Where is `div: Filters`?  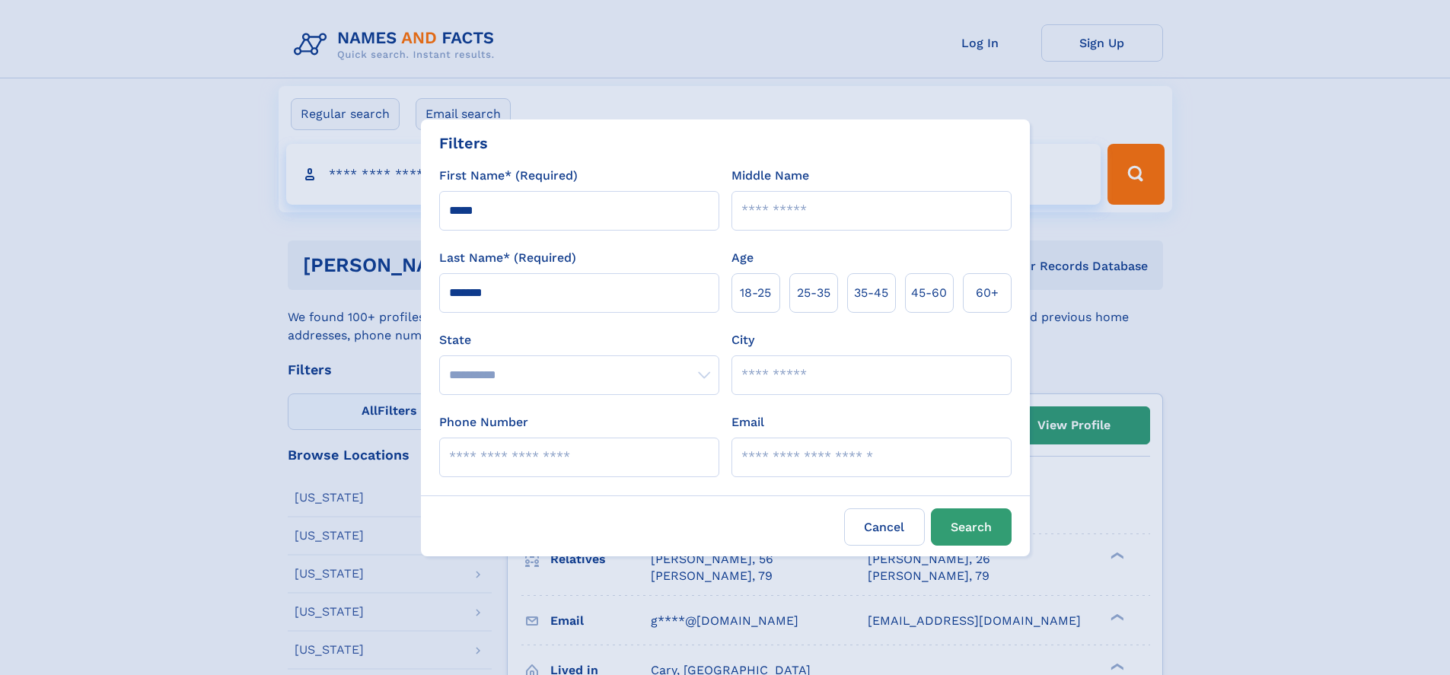
div: Filters is located at coordinates (464, 143).